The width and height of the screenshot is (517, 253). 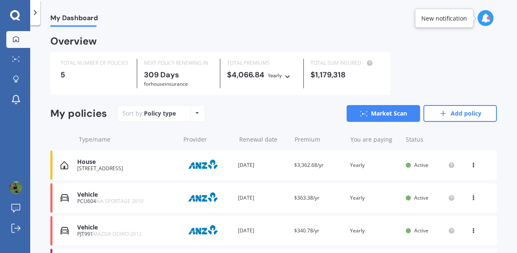 I want to click on b: 309 Days, so click(x=162, y=75).